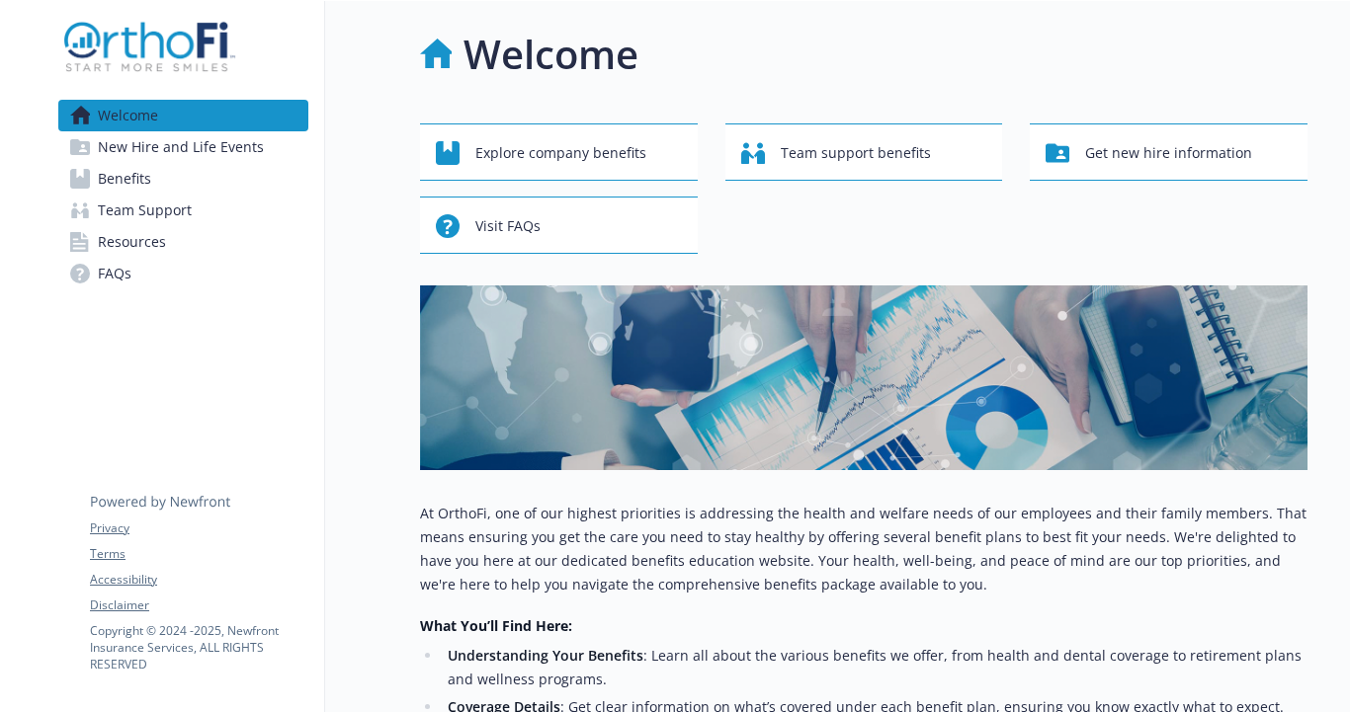  I want to click on span: Explore company benefits, so click(560, 153).